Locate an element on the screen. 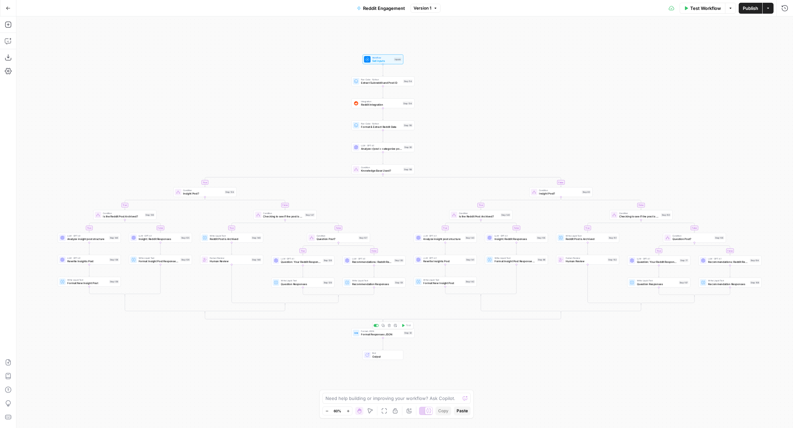 The image size is (793, 428). div: Write Liquid TextRecommendation ResponsesStep 131 is located at coordinates (374, 282).